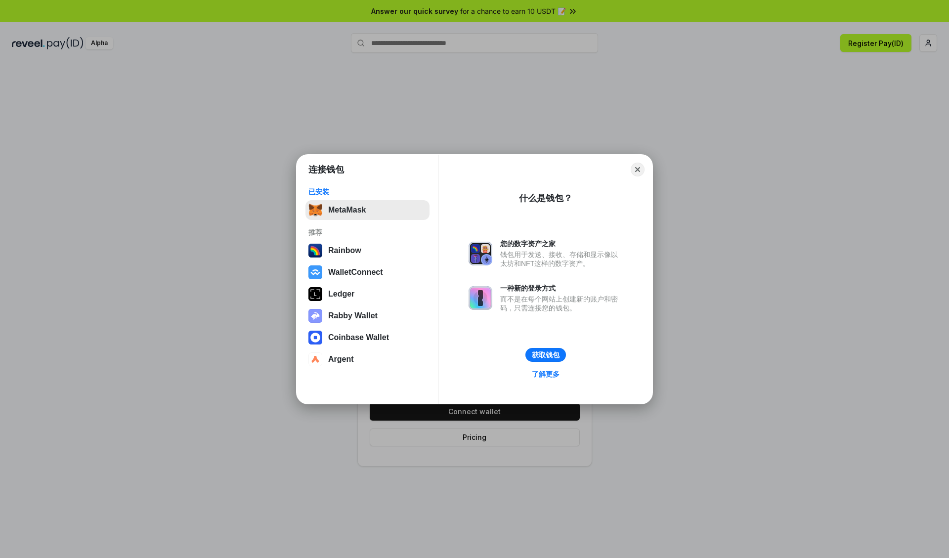 The height and width of the screenshot is (558, 949). Describe the element at coordinates (637, 169) in the screenshot. I see `button: Close` at that location.